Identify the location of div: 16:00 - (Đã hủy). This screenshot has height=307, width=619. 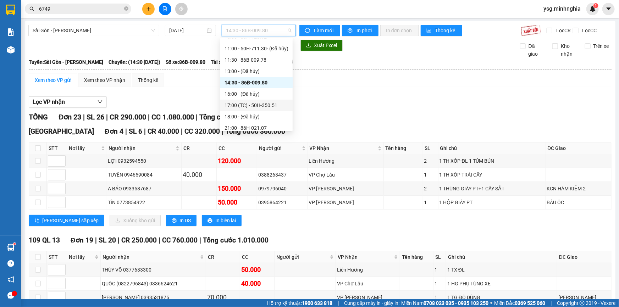
(257, 94).